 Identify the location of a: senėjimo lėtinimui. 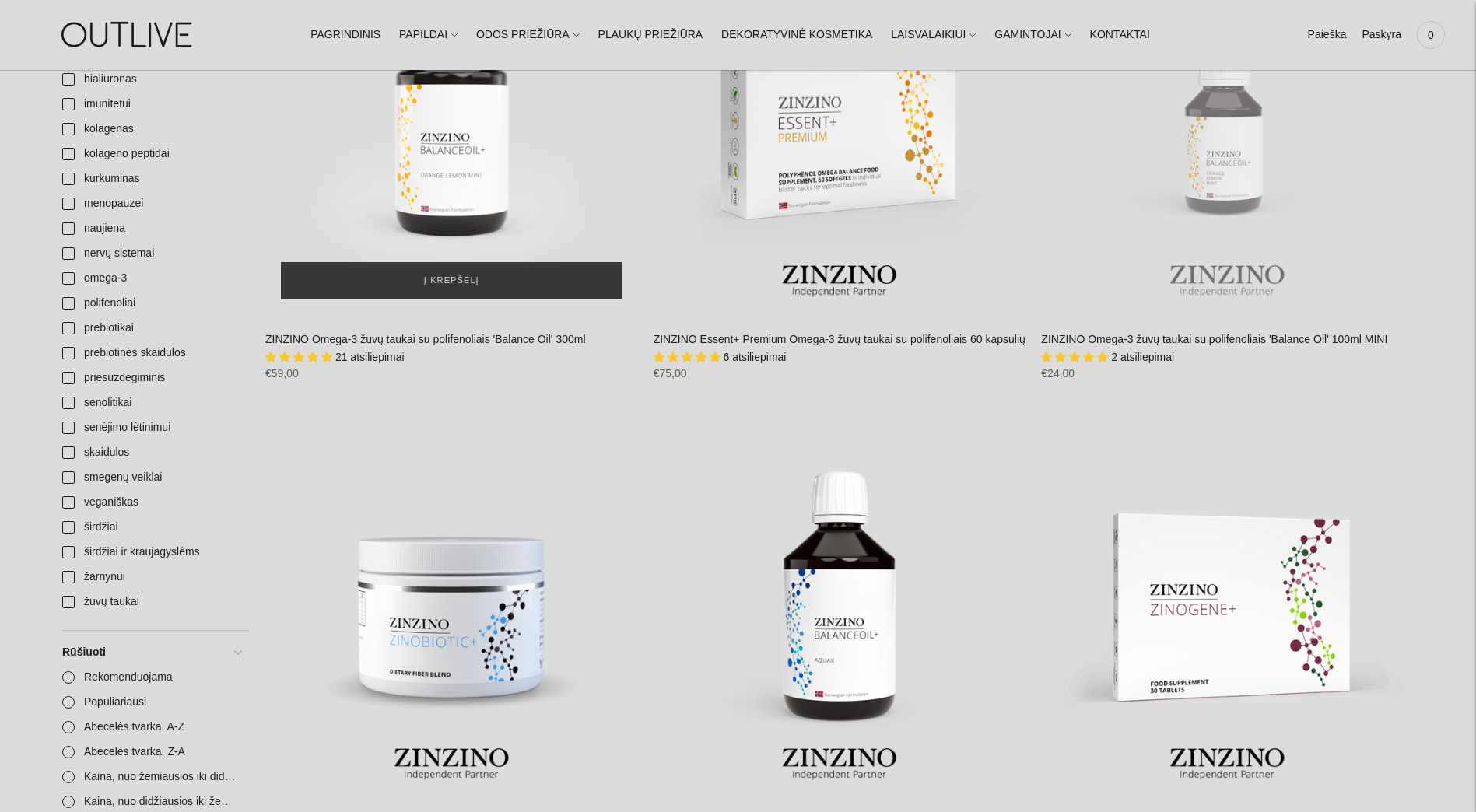
(151, 428).